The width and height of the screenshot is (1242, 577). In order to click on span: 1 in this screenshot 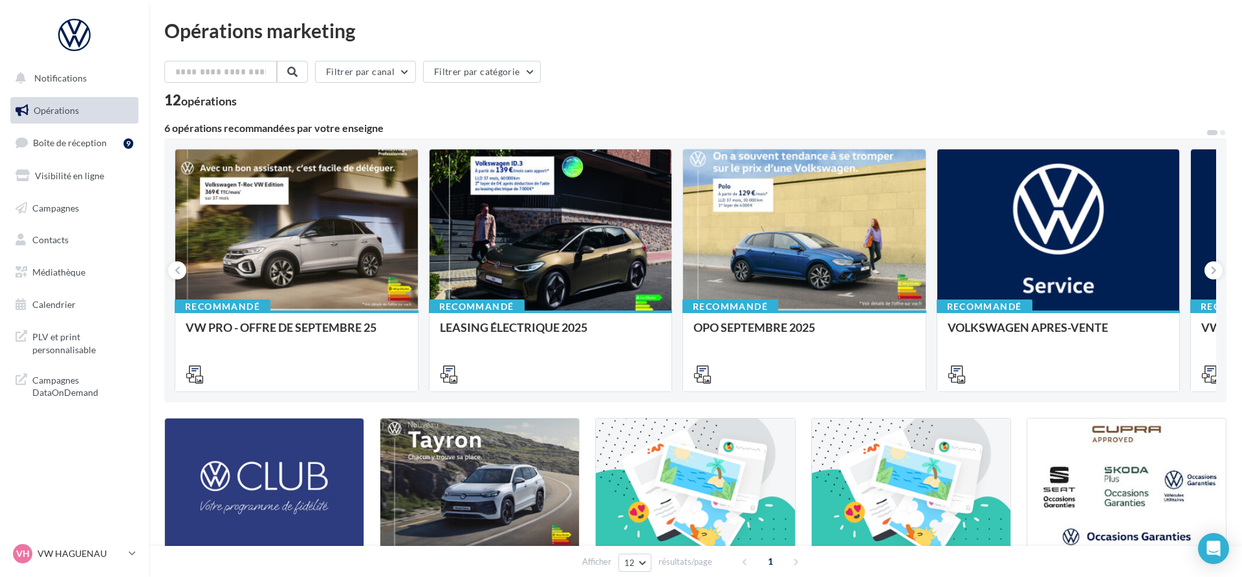, I will do `click(770, 562)`.